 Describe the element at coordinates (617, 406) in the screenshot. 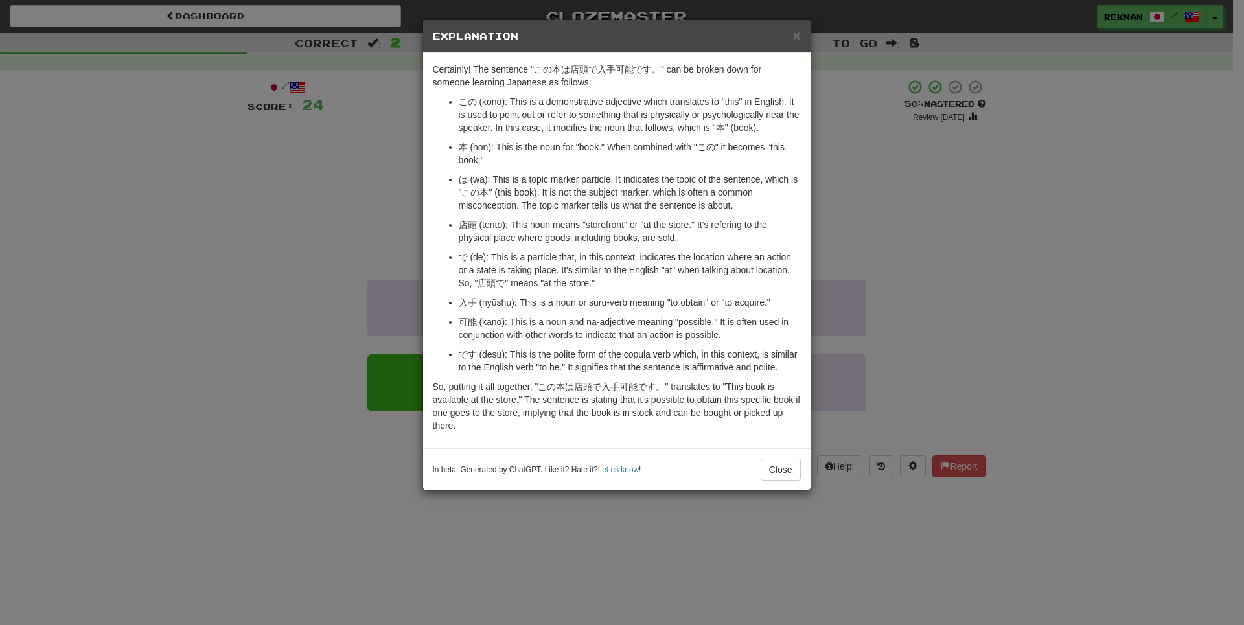

I see `p: So, putting it all together, "この本は店頭で入手可能です。" translates to "This book is available at the store....` at that location.